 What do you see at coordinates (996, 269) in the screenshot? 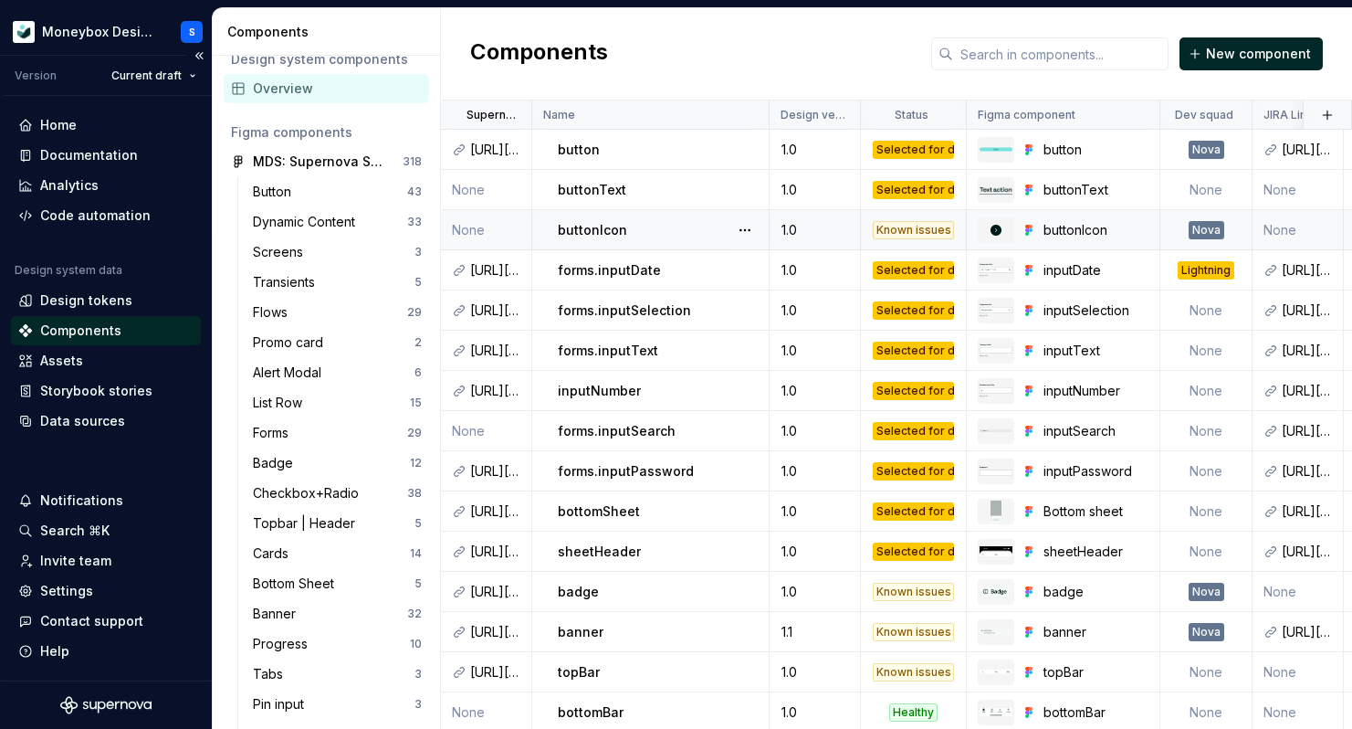
I see `img: inputDate` at bounding box center [996, 269].